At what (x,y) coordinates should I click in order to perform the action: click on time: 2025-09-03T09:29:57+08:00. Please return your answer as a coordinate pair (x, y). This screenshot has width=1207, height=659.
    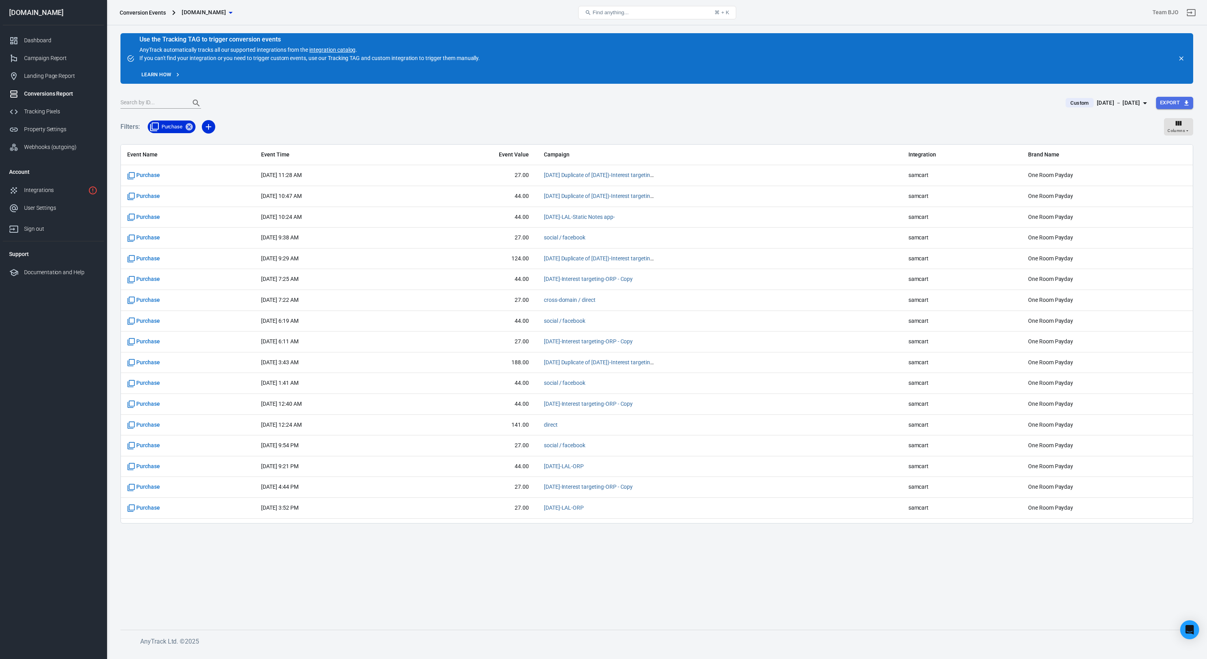
    Looking at the image, I should click on (280, 258).